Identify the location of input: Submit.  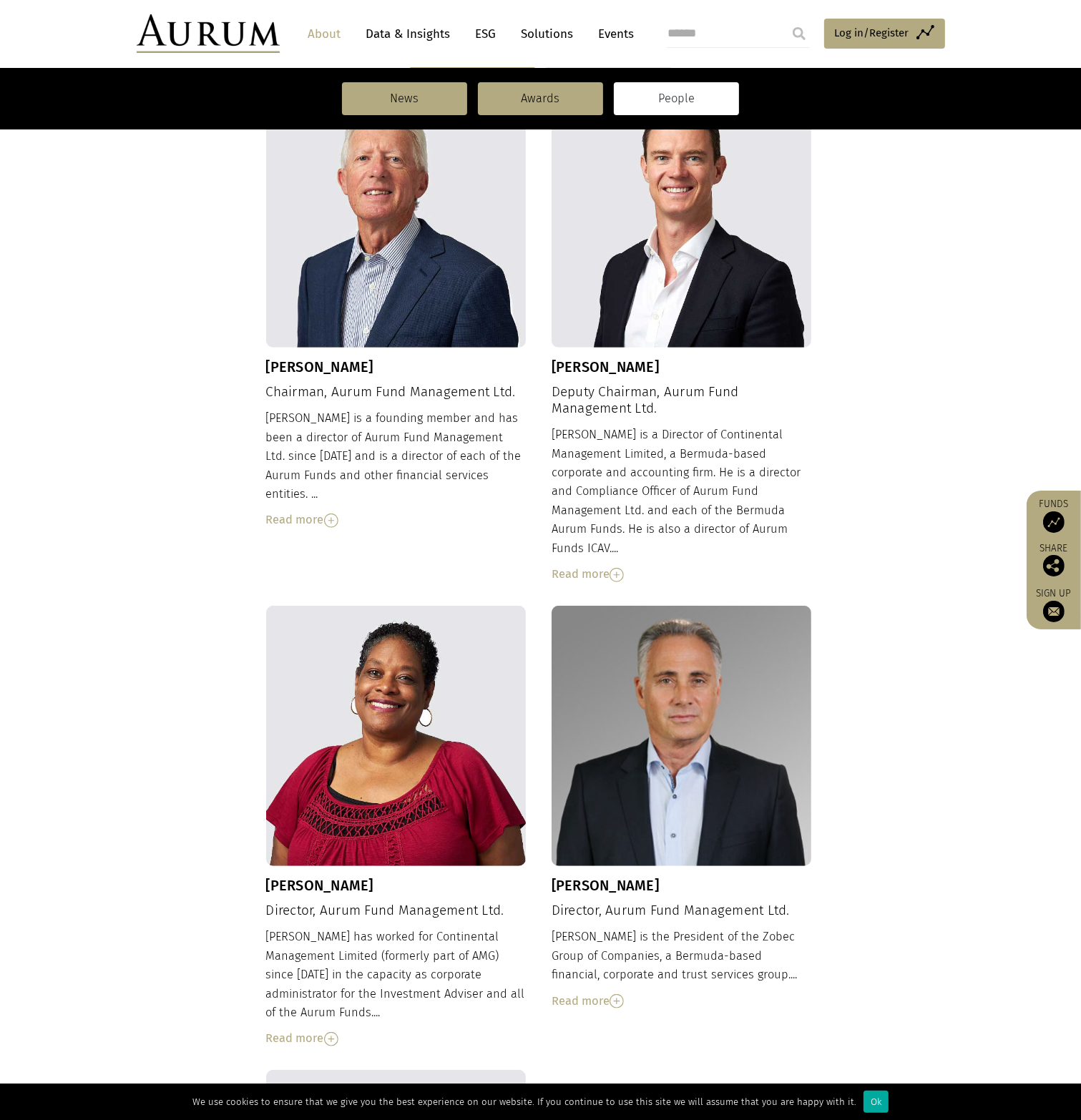
(799, 34).